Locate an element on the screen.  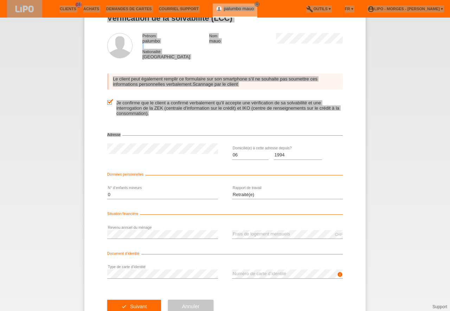
span: Données personnelles is located at coordinates (126, 174).